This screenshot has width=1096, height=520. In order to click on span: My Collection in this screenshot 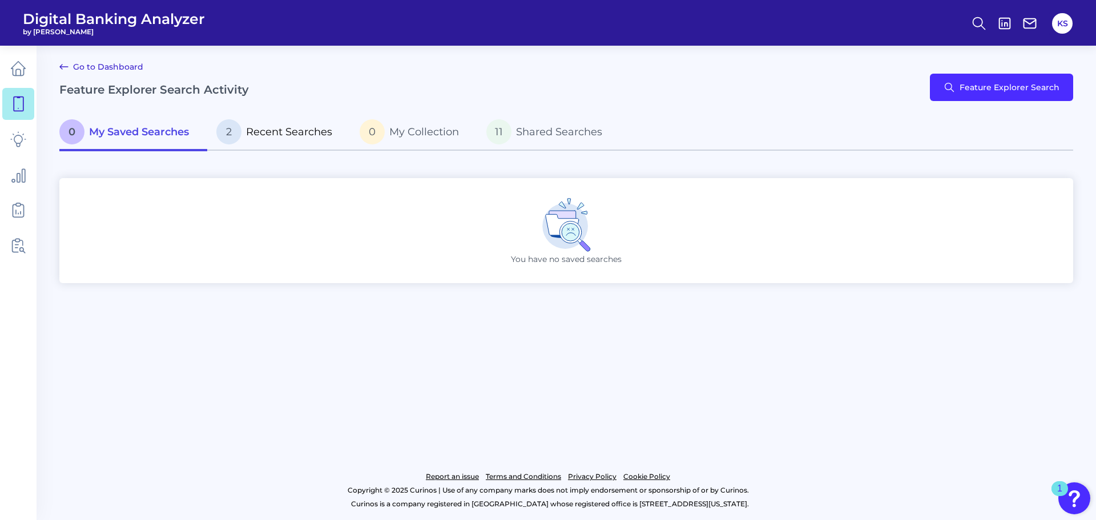, I will do `click(424, 132)`.